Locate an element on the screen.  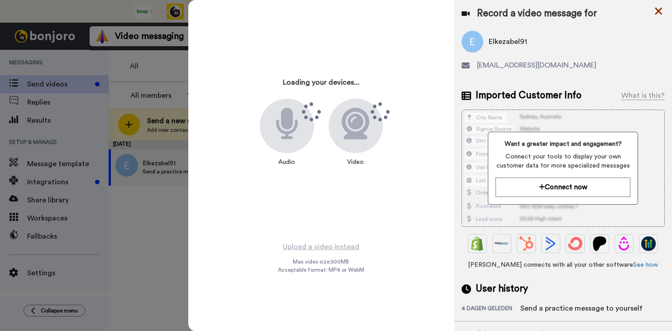
div: 4 dagen geleden is located at coordinates (491, 309).